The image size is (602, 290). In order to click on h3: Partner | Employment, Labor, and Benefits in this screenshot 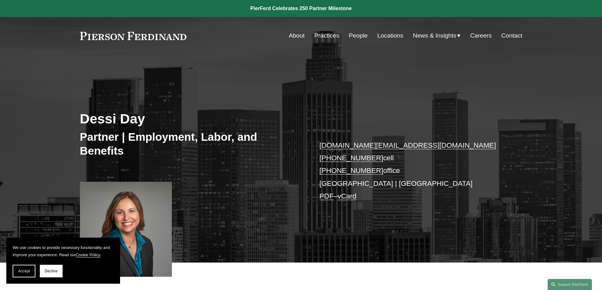, I will do `click(190, 144)`.